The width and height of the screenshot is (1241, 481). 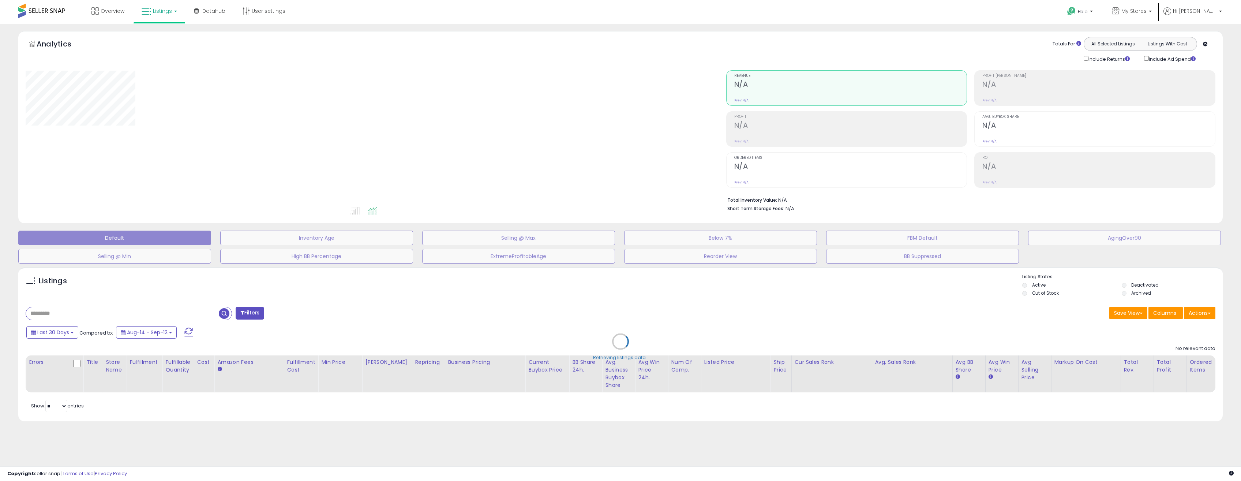 I want to click on button: All Selected Listings, so click(x=1113, y=44).